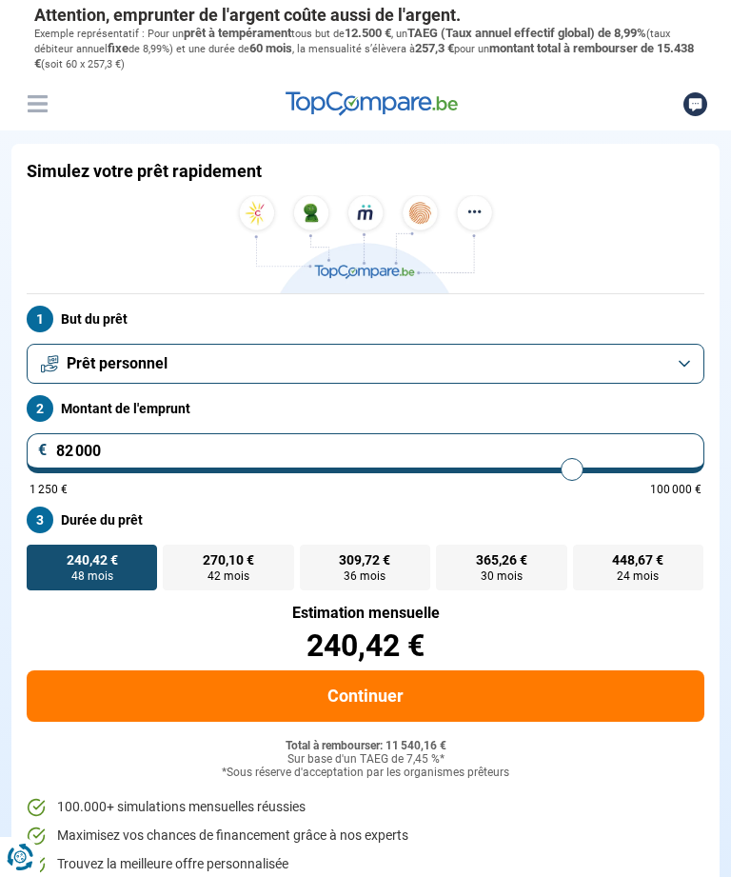  I want to click on span: 365,26 €, so click(502, 560).